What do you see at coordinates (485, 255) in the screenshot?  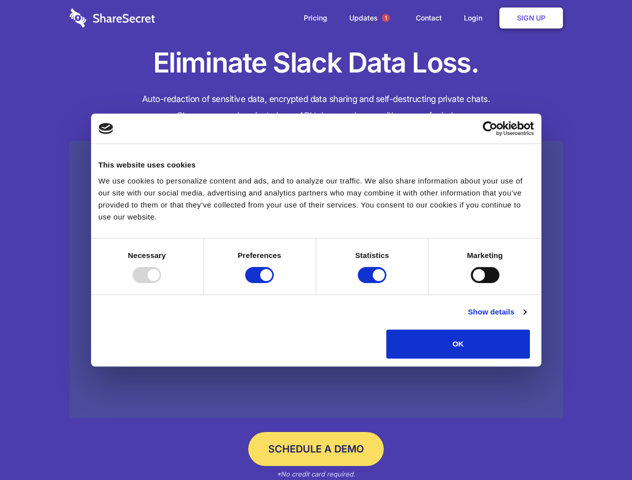 I see `strong: Marketing` at bounding box center [485, 255].